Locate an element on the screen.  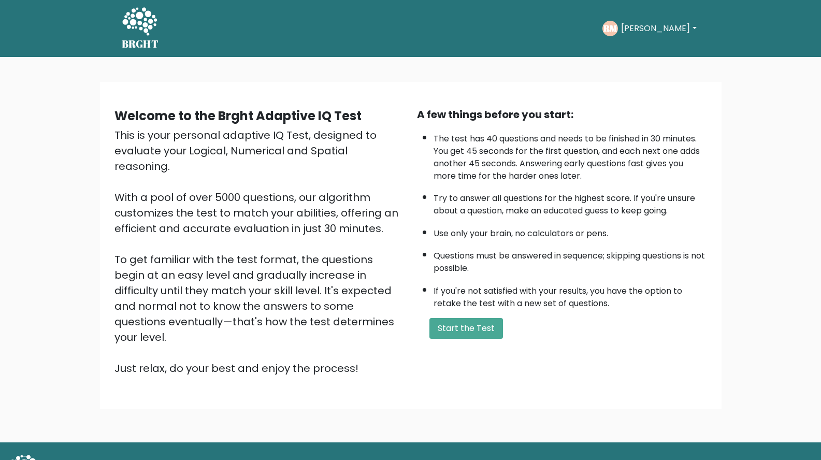
li: If you're not satisfied with your results, you have the option to retake the test with a new set ... is located at coordinates (570, 295).